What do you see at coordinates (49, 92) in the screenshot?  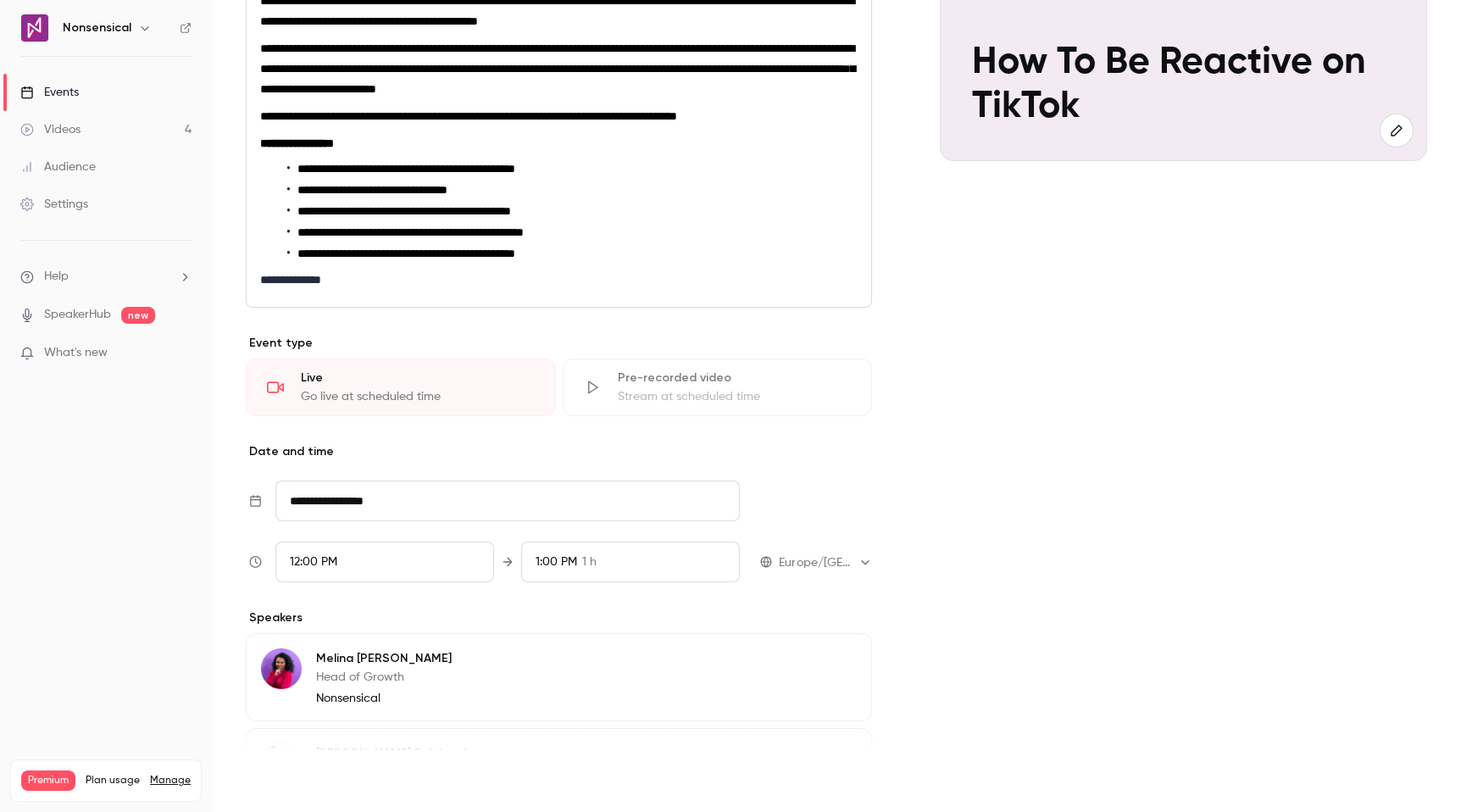 I see `div: Events` at bounding box center [49, 92].